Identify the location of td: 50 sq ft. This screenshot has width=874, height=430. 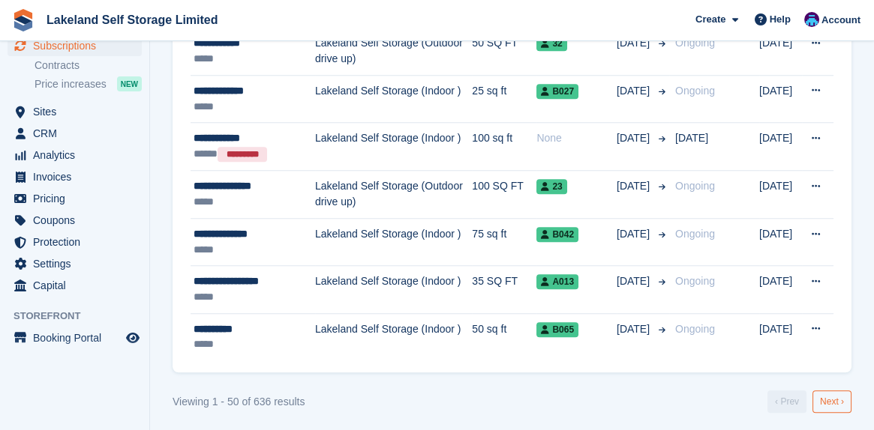
(504, 337).